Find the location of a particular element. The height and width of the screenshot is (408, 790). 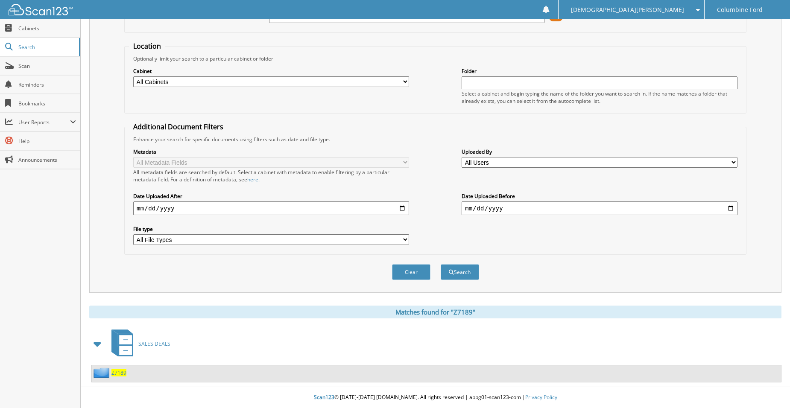

span: Scan is located at coordinates (47, 66).